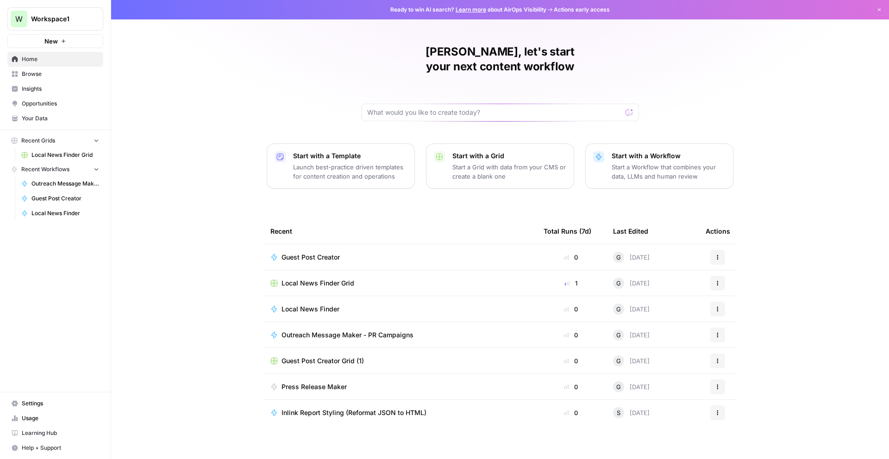 The height and width of the screenshot is (459, 889). I want to click on span: Press Release Maker, so click(314, 387).